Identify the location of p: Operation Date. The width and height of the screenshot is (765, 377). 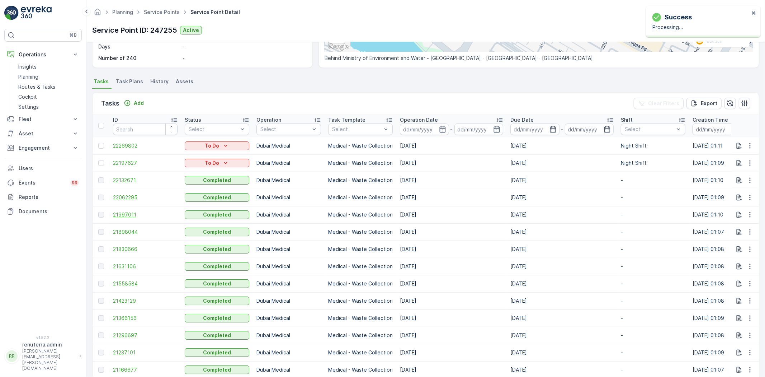
(419, 120).